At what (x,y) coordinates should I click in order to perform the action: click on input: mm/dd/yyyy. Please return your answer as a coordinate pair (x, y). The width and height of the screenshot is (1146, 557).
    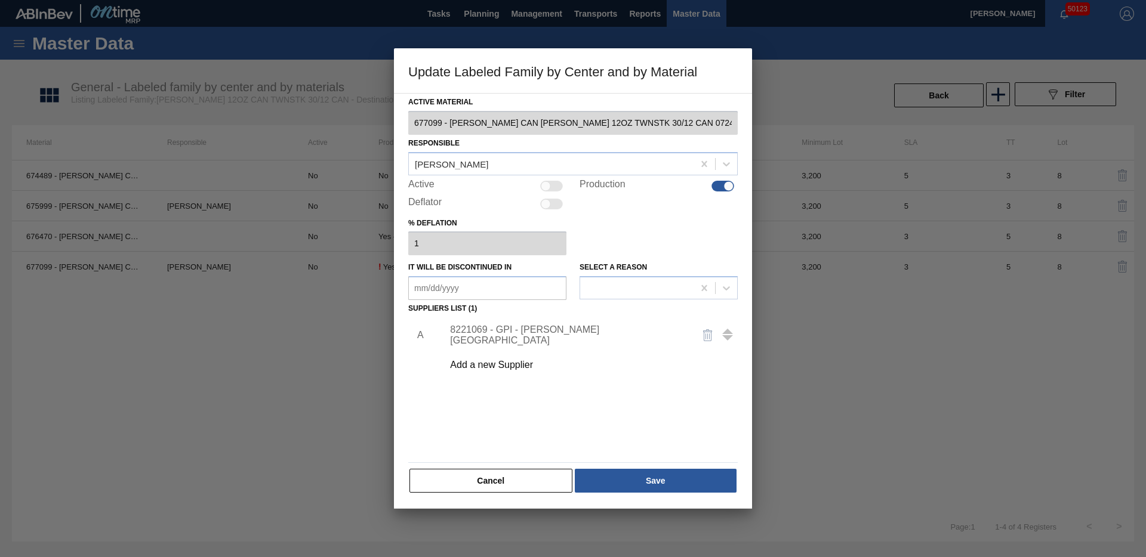
    Looking at the image, I should click on (487, 288).